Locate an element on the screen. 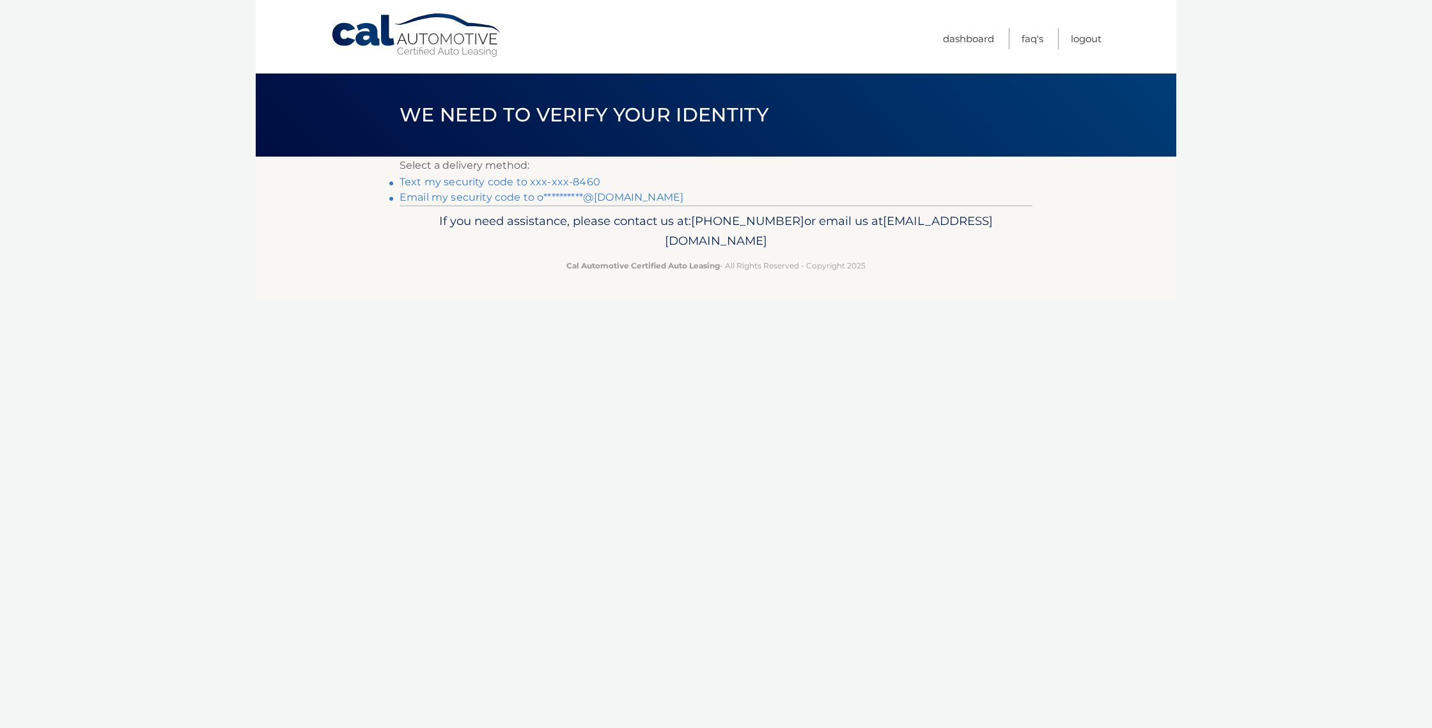 Image resolution: width=1432 pixels, height=728 pixels. span: We need to verify your identity is located at coordinates (584, 114).